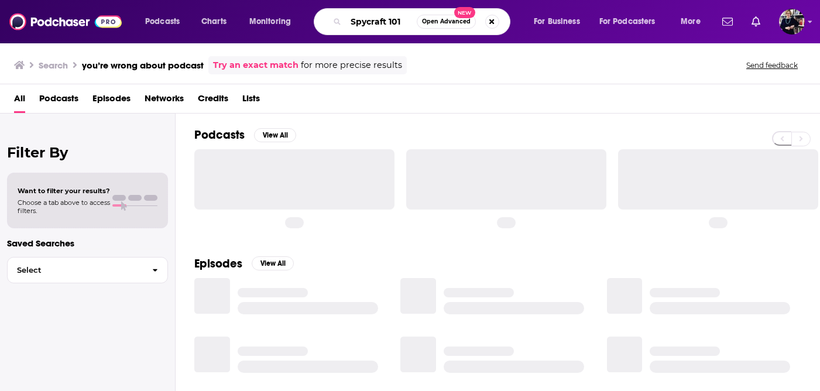 This screenshot has width=820, height=391. I want to click on a: Episodes, so click(111, 101).